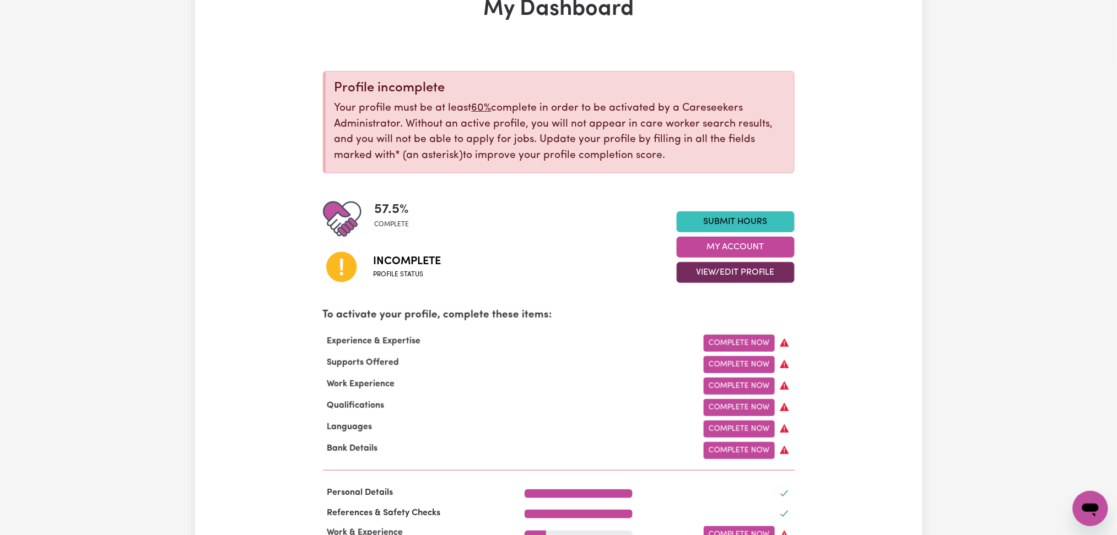 This screenshot has height=535, width=1117. Describe the element at coordinates (360, 493) in the screenshot. I see `span: Personal Details` at that location.